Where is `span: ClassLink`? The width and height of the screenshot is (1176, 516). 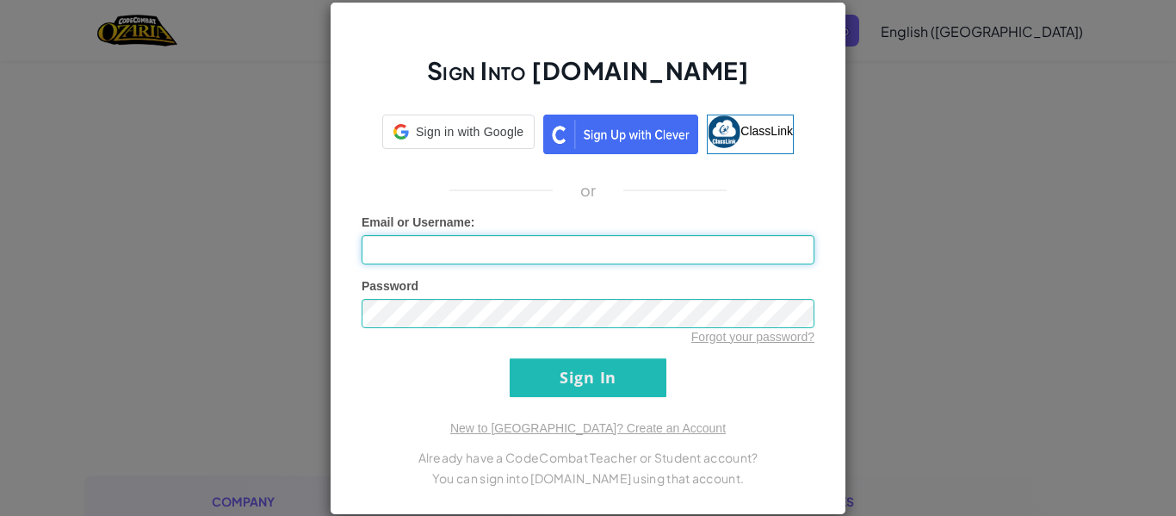
span: ClassLink is located at coordinates (766, 130).